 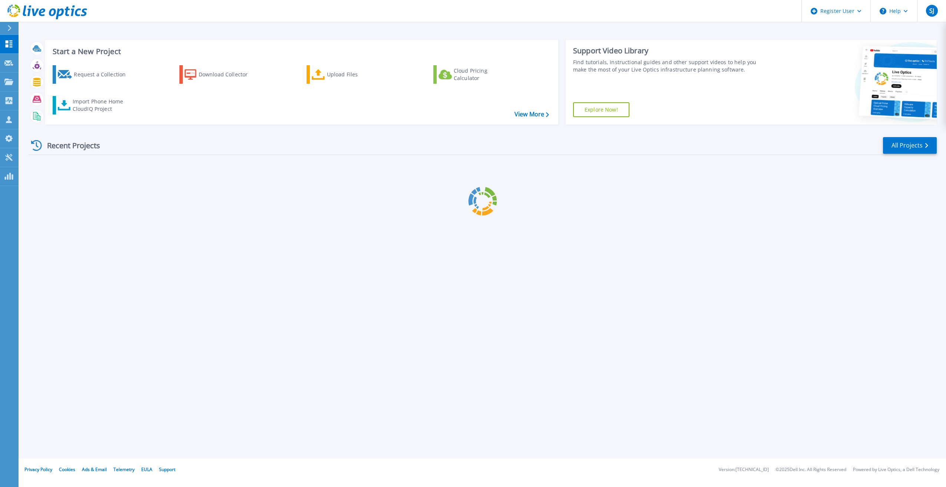 What do you see at coordinates (228, 74) in the screenshot?
I see `div: Download Collector` at bounding box center [228, 74].